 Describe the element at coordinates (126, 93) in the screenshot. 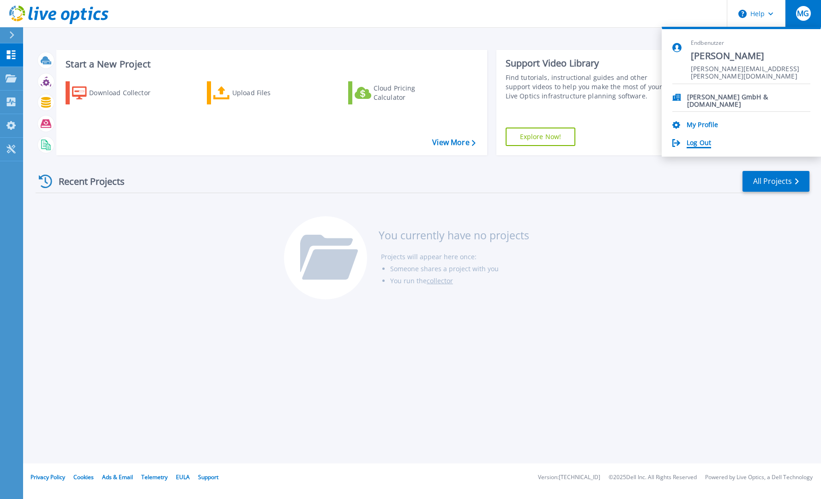

I see `div: Download Collector` at that location.